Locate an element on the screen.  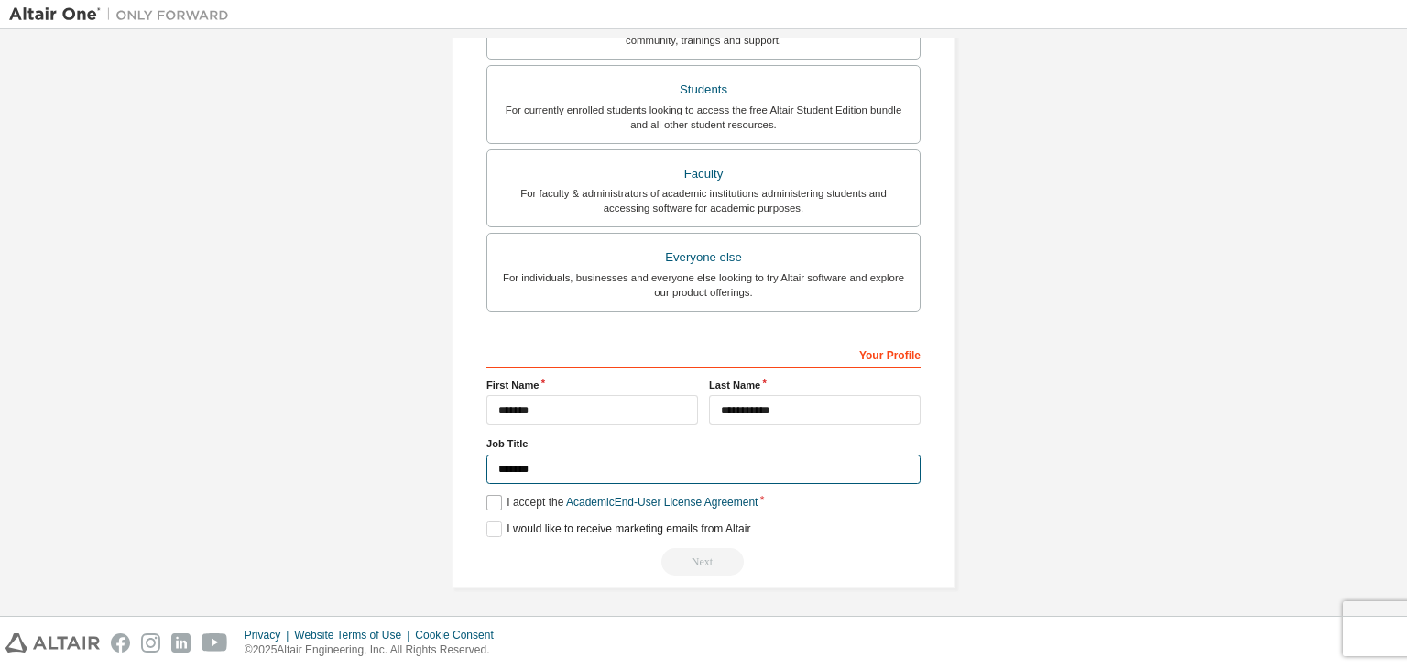
label: Last Name is located at coordinates (814, 385).